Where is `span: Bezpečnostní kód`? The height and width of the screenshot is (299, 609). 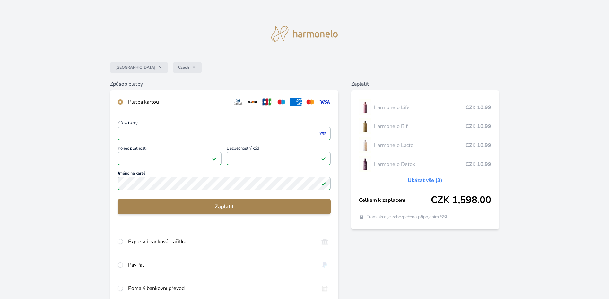
span: Bezpečnostní kód is located at coordinates (278, 149).